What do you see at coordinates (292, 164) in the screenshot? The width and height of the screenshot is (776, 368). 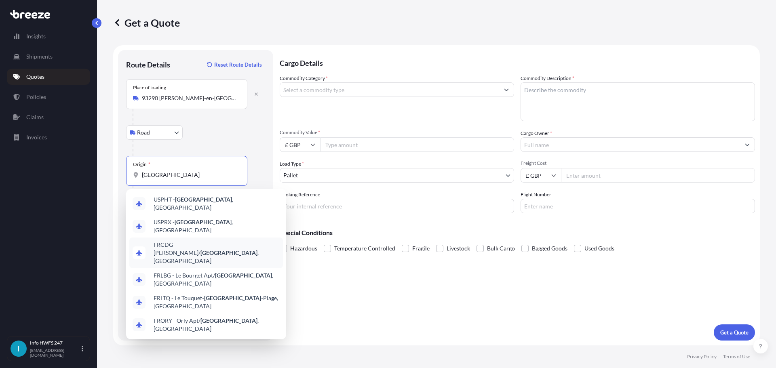 I see `span: Load Type` at bounding box center [292, 164].